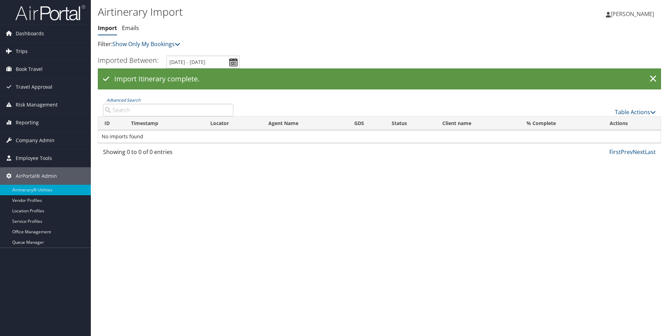 The width and height of the screenshot is (668, 336). Describe the element at coordinates (164, 123) in the screenshot. I see `th: Timestamp: activate to sort column ascending` at that location.